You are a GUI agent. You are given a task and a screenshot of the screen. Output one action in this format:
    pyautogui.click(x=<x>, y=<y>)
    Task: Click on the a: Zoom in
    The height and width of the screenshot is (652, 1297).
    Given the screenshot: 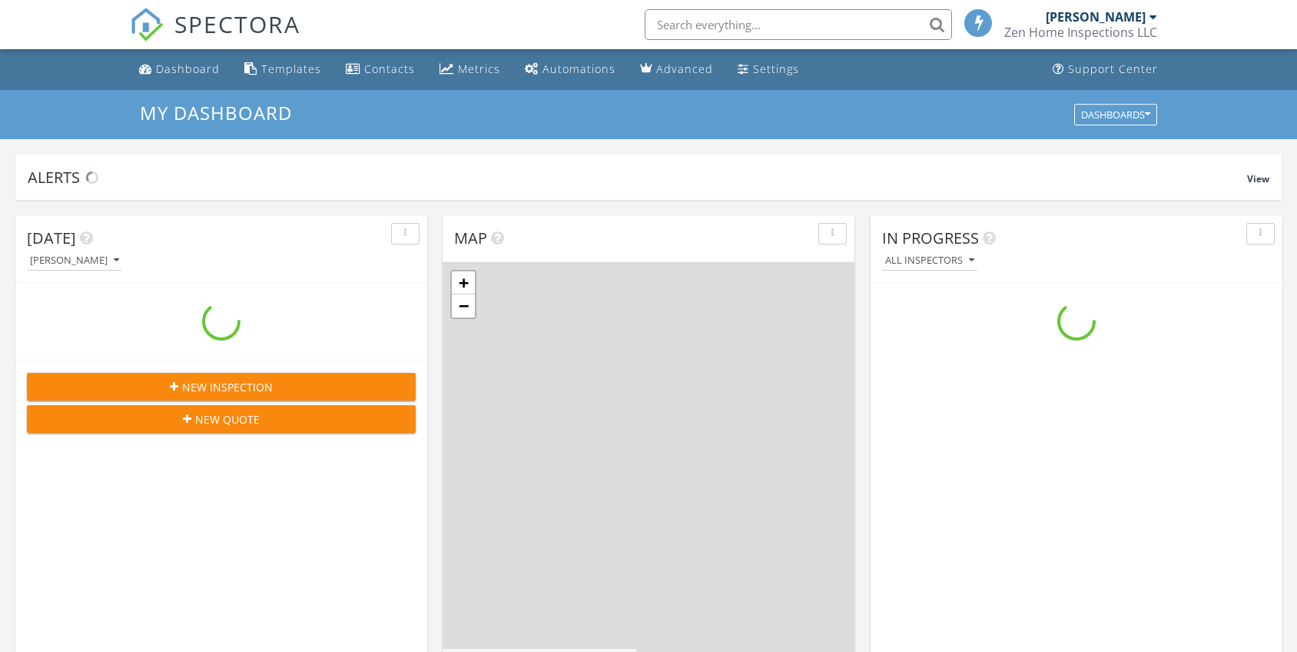 What is the action you would take?
    pyautogui.click(x=463, y=283)
    